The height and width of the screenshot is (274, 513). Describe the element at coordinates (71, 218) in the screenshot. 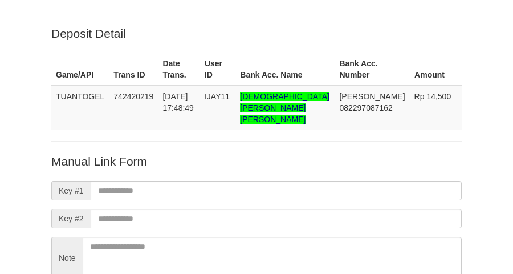

I see `span: Key #2` at that location.